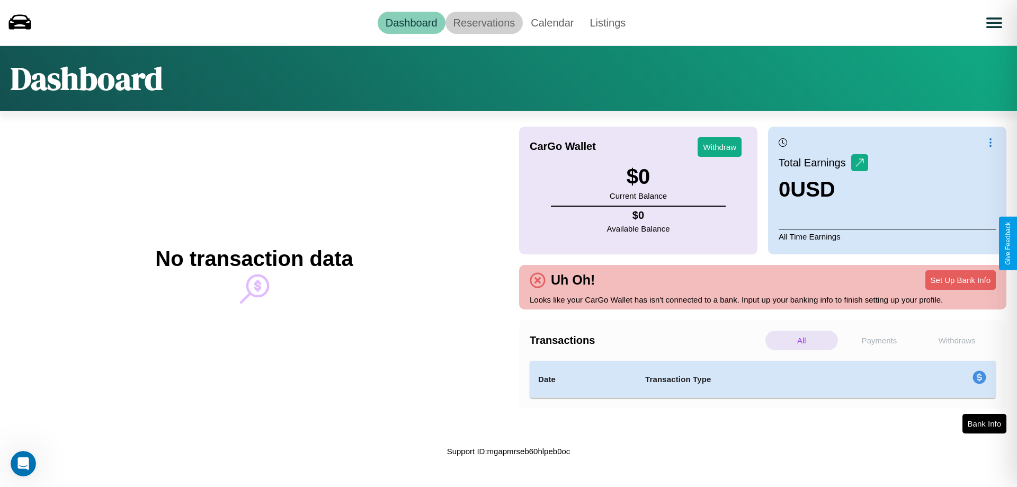  What do you see at coordinates (957, 340) in the screenshot?
I see `p: Withdraws` at bounding box center [957, 340].